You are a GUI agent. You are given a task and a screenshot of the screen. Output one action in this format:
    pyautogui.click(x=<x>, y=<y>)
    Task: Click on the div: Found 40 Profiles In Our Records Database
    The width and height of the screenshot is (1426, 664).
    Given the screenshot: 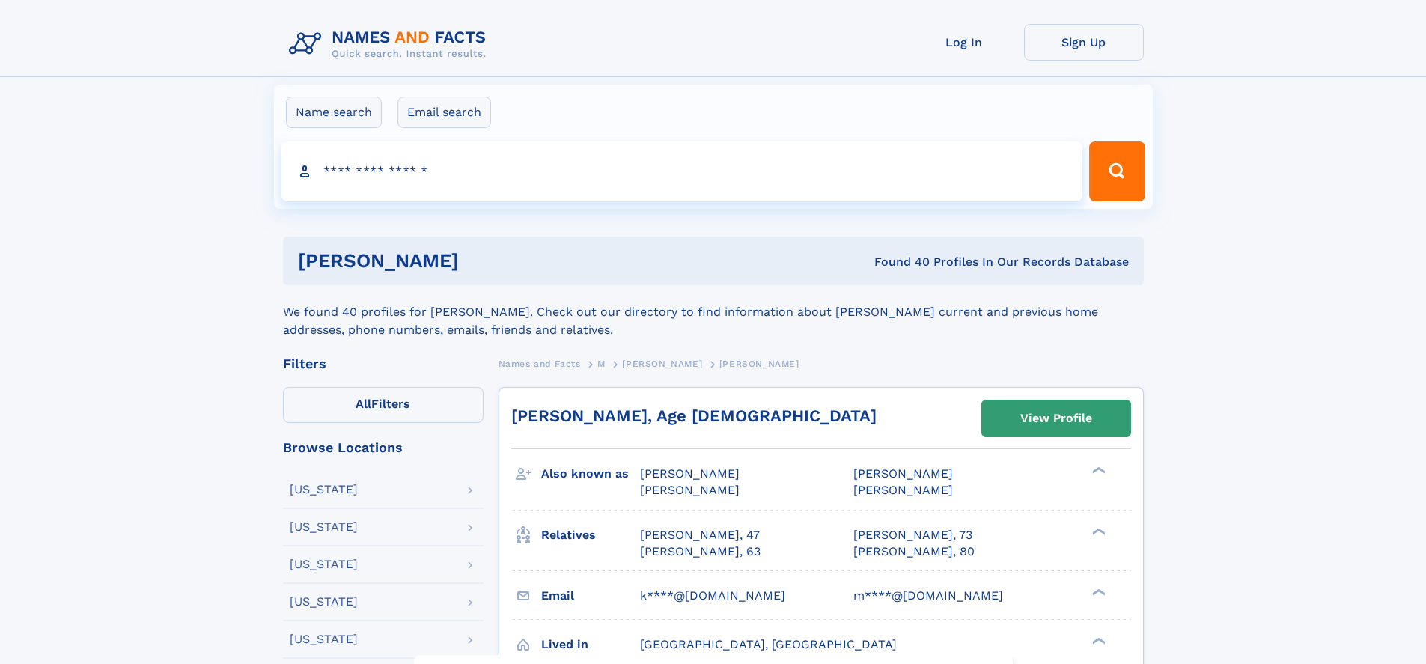 What is the action you would take?
    pyautogui.click(x=898, y=262)
    